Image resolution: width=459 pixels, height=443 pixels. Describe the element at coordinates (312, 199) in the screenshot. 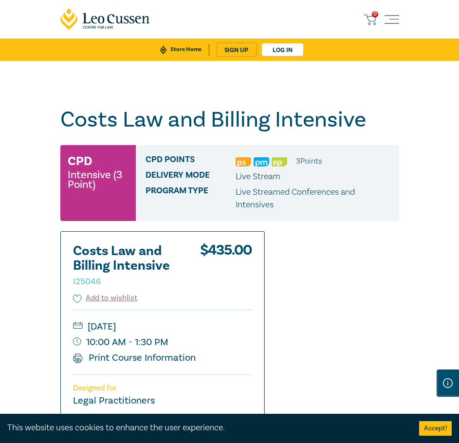

I see `p: Live Streamed Conferences and Intensives` at that location.